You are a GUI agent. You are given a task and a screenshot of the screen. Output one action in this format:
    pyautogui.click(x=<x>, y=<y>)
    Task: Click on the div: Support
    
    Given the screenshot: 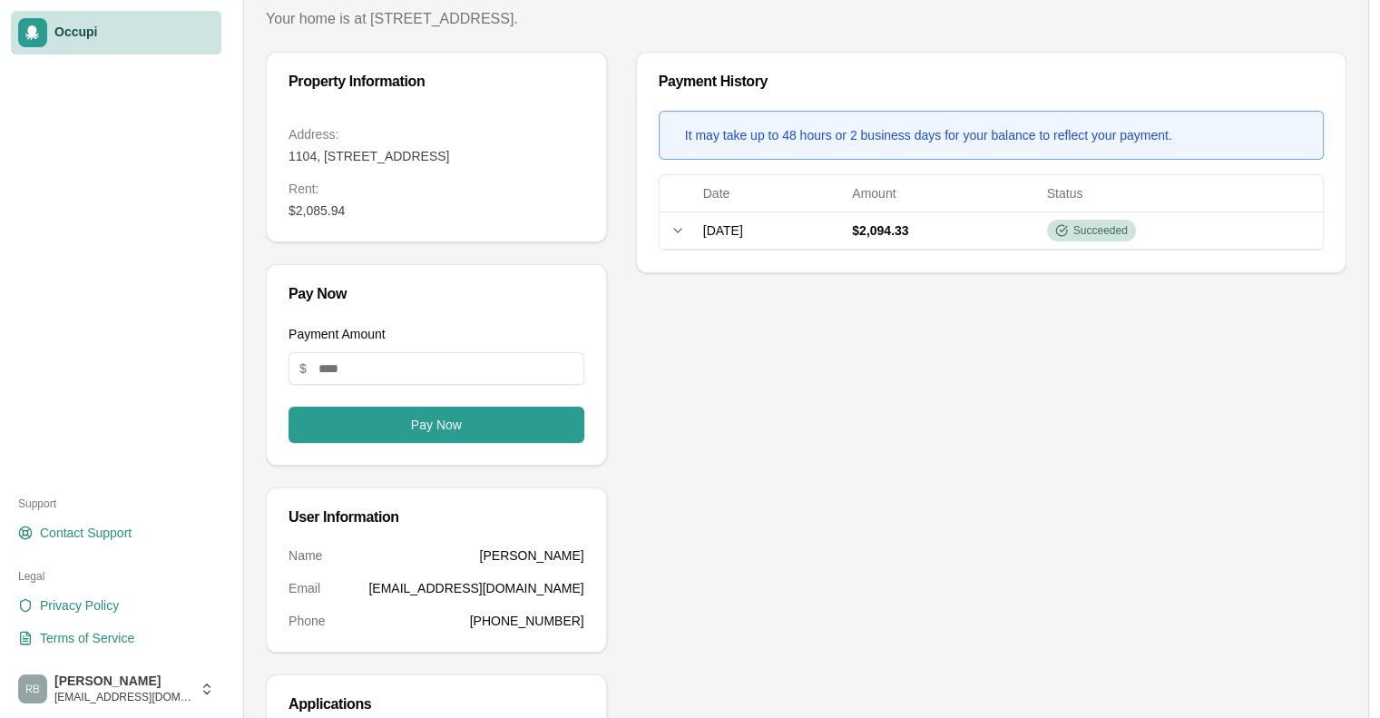 What is the action you would take?
    pyautogui.click(x=116, y=504)
    